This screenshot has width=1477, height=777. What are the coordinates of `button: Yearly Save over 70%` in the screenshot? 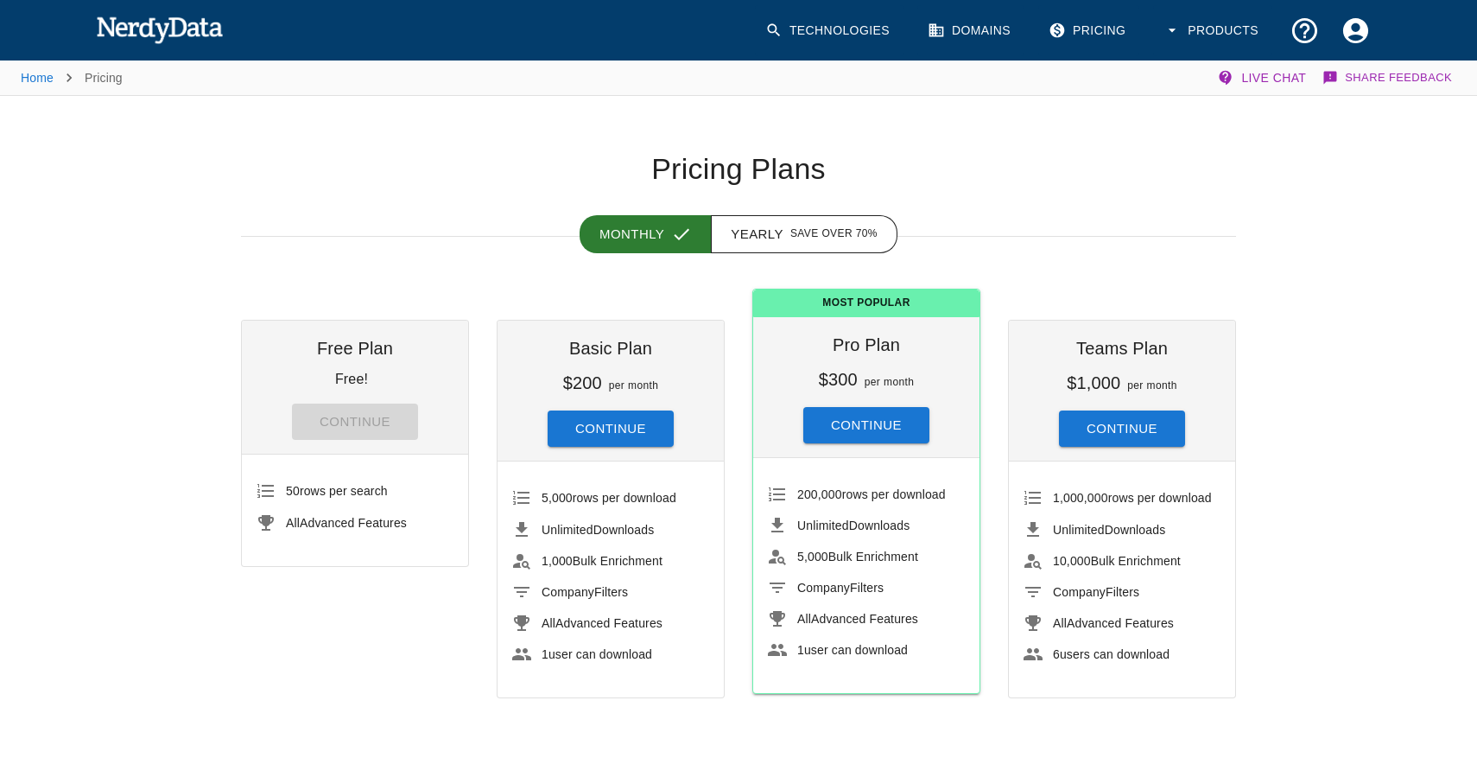 It's located at (804, 234).